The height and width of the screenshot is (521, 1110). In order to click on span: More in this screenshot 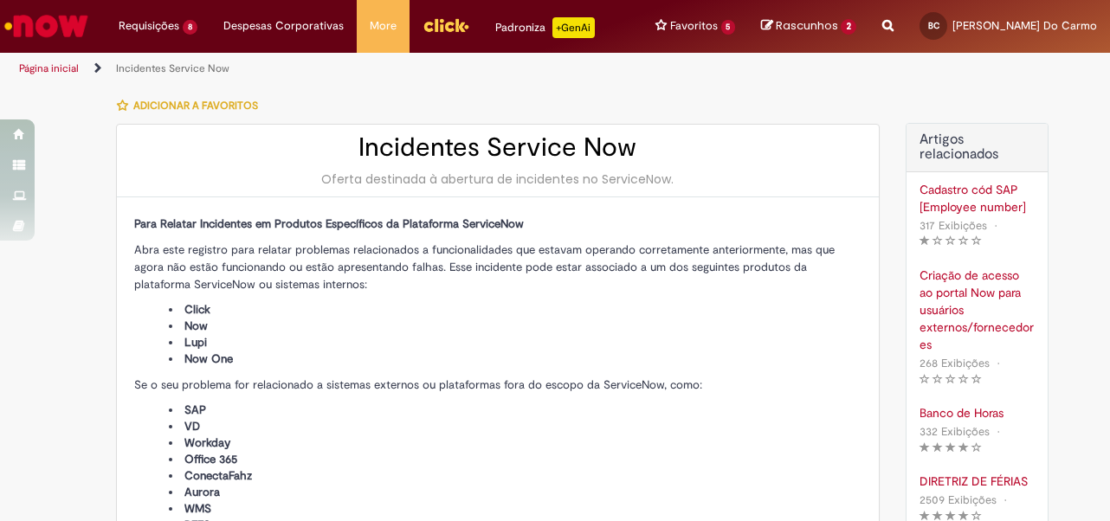, I will do `click(383, 26)`.